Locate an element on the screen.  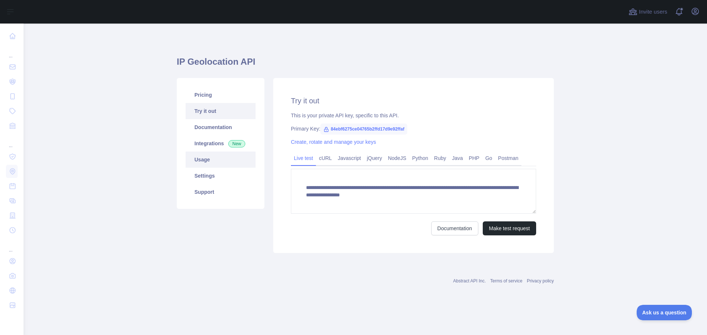
button: Invite users is located at coordinates (647, 12).